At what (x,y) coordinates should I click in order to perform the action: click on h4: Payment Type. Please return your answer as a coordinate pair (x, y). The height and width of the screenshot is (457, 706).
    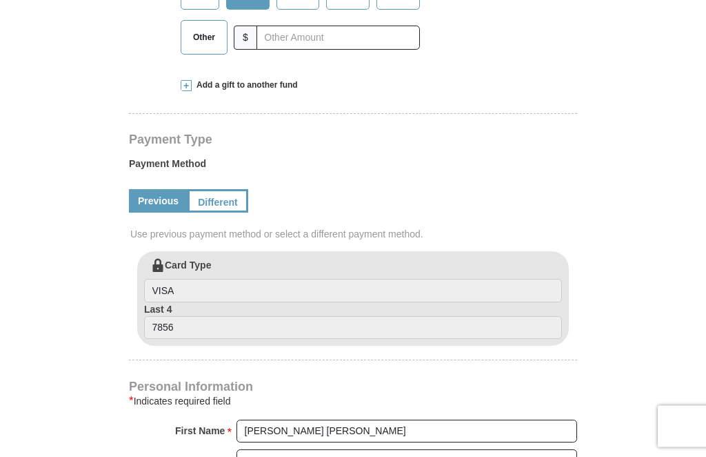
    Looking at the image, I should click on (353, 140).